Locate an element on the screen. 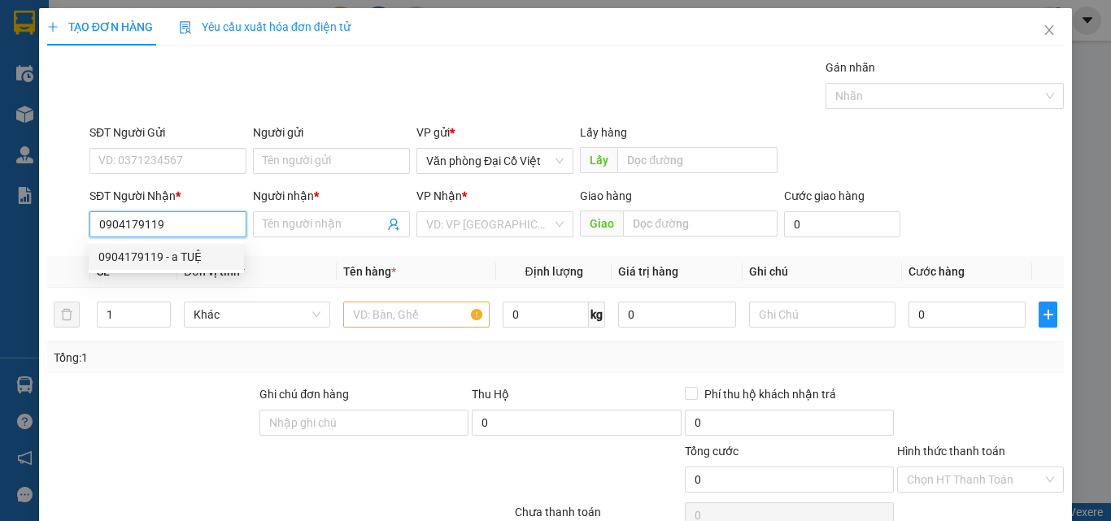  span: close is located at coordinates (1049, 30).